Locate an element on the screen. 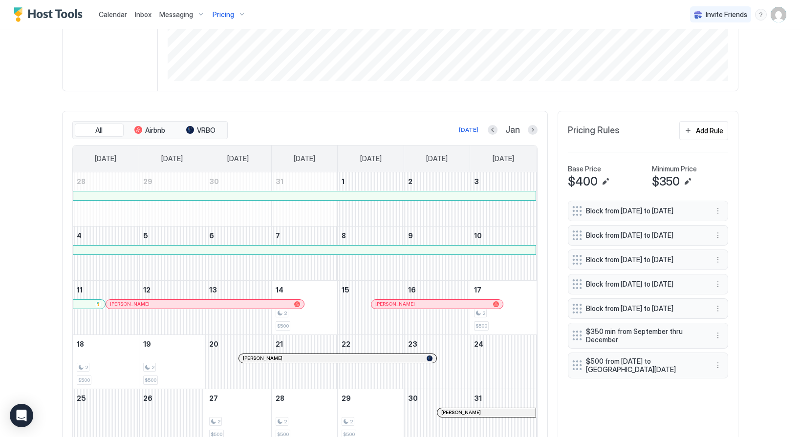  span: 20 is located at coordinates (214, 344).